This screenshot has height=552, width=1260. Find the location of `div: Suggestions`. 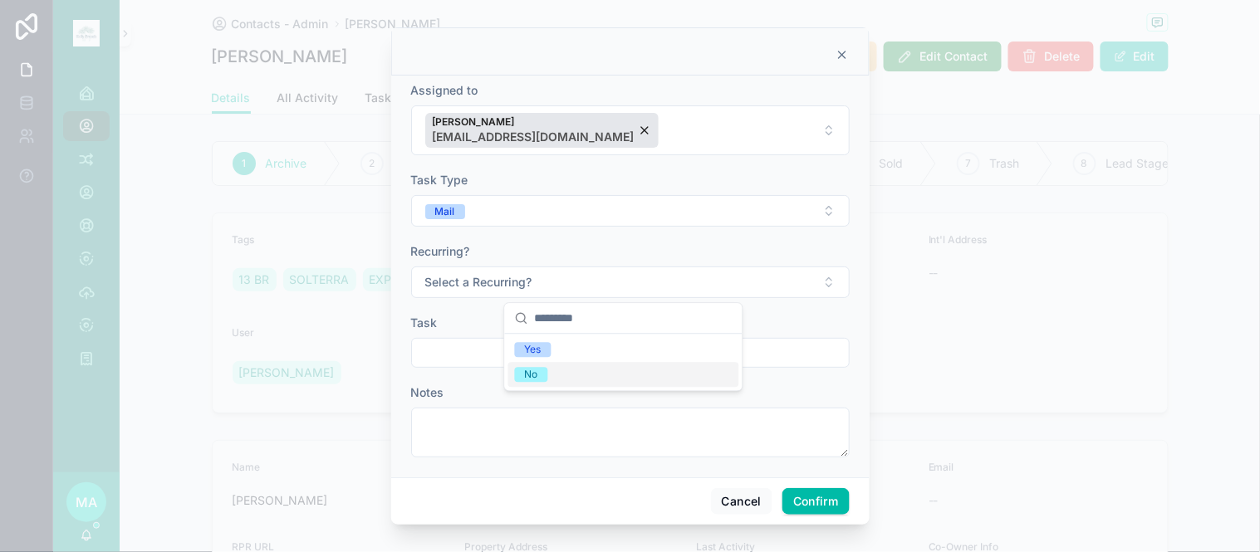

div: Suggestions is located at coordinates (624, 362).